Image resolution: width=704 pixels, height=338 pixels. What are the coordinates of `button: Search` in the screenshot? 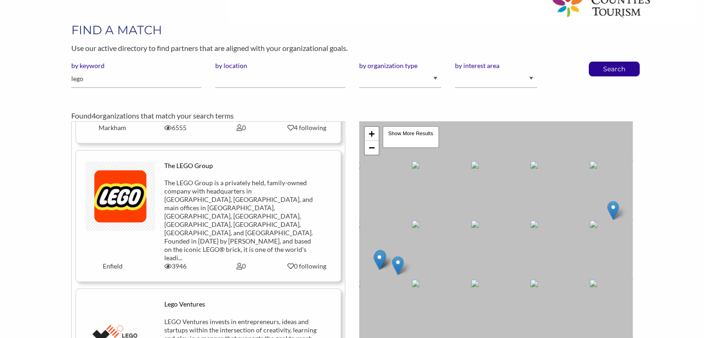 It's located at (614, 69).